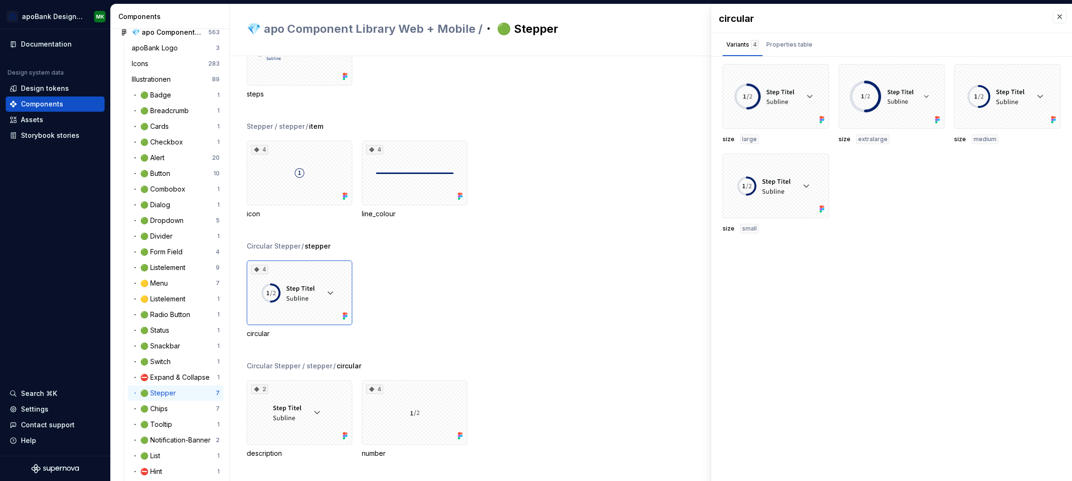 Image resolution: width=1072 pixels, height=481 pixels. I want to click on div: 20, so click(216, 158).